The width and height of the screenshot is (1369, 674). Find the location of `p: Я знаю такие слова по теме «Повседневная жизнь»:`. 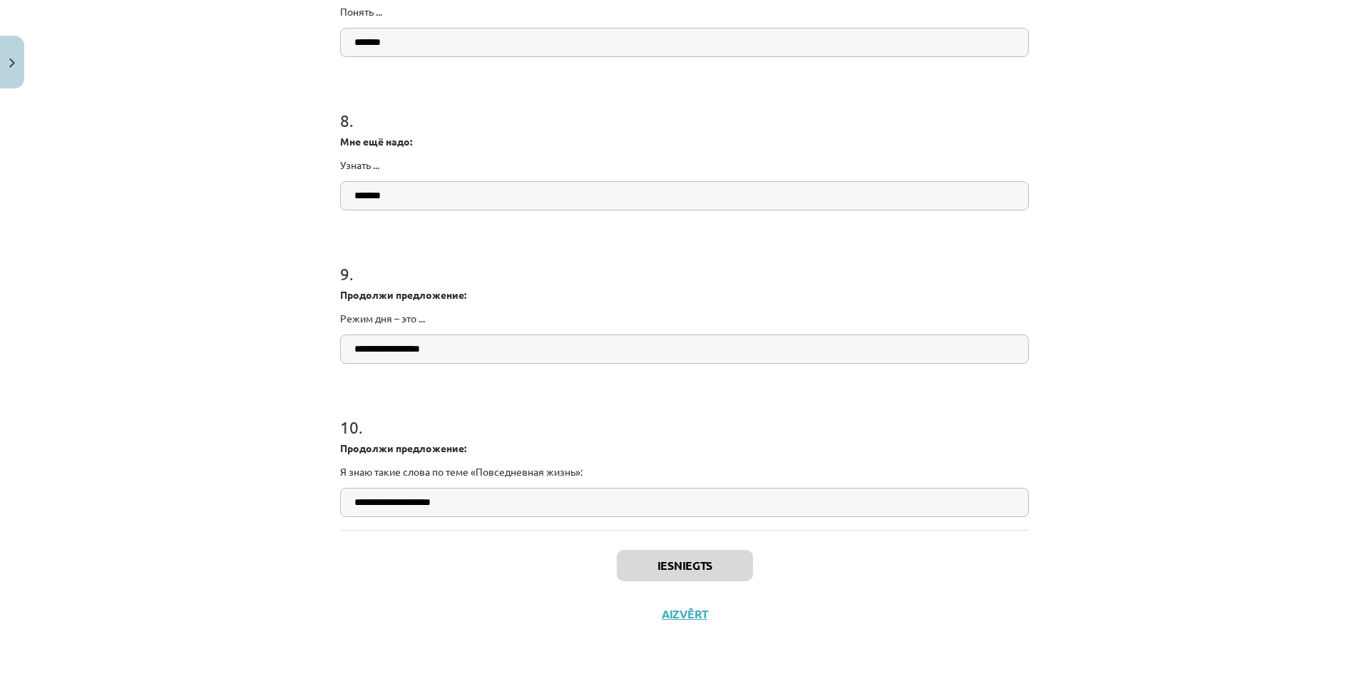

p: Я знаю такие слова по теме «Повседневная жизнь»: is located at coordinates (684, 471).